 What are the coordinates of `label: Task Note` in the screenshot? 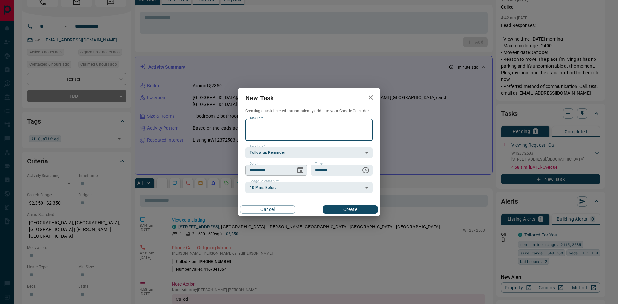 It's located at (256, 118).